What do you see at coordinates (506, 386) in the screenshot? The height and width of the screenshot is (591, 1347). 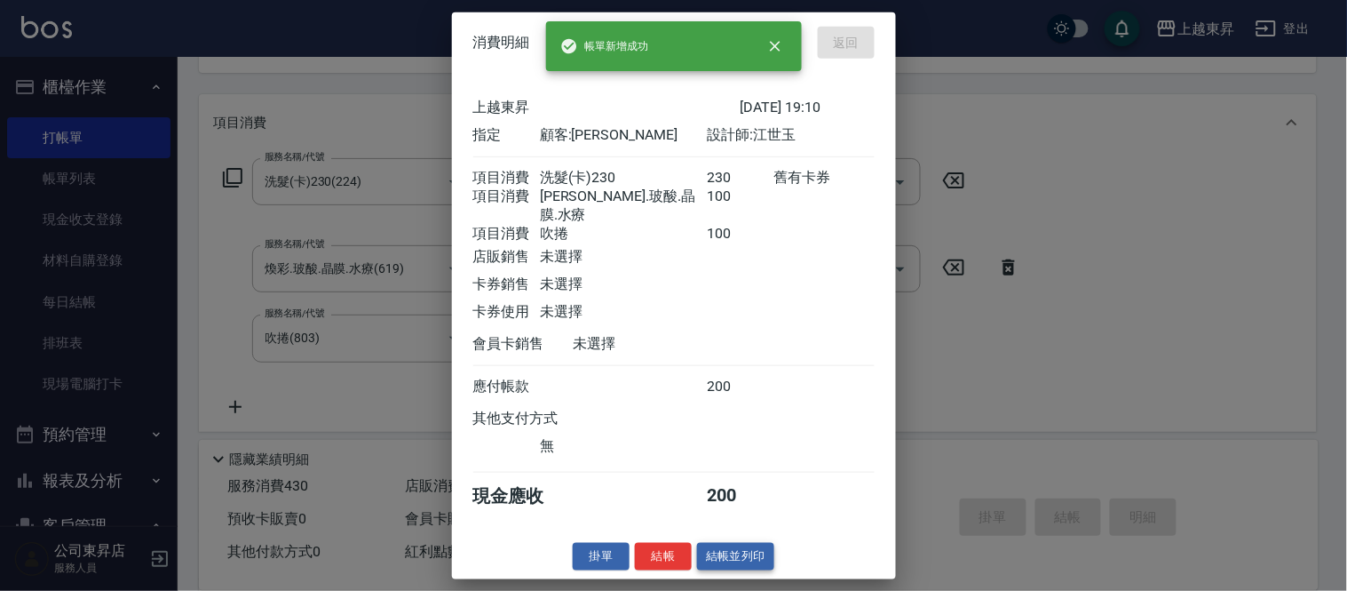 I see `div: 應付帳款` at bounding box center [506, 386].